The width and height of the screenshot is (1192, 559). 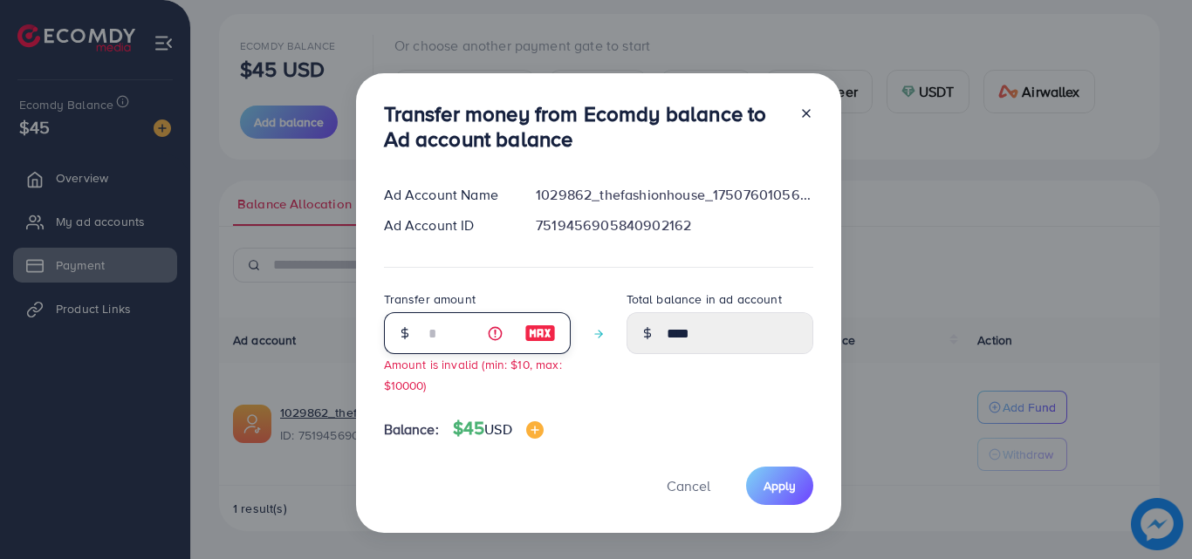 I want to click on div: Ad Account ID, so click(x=446, y=225).